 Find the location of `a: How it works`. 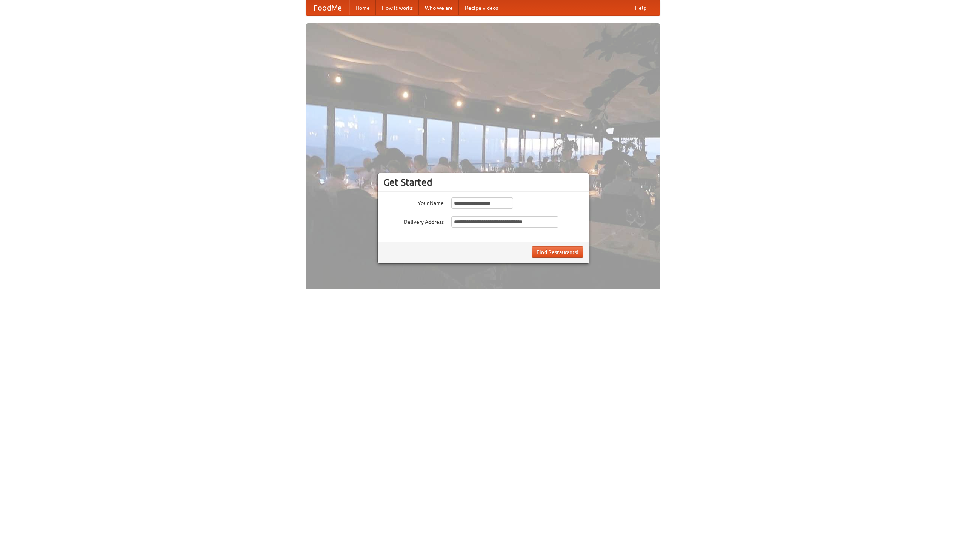

a: How it works is located at coordinates (397, 8).